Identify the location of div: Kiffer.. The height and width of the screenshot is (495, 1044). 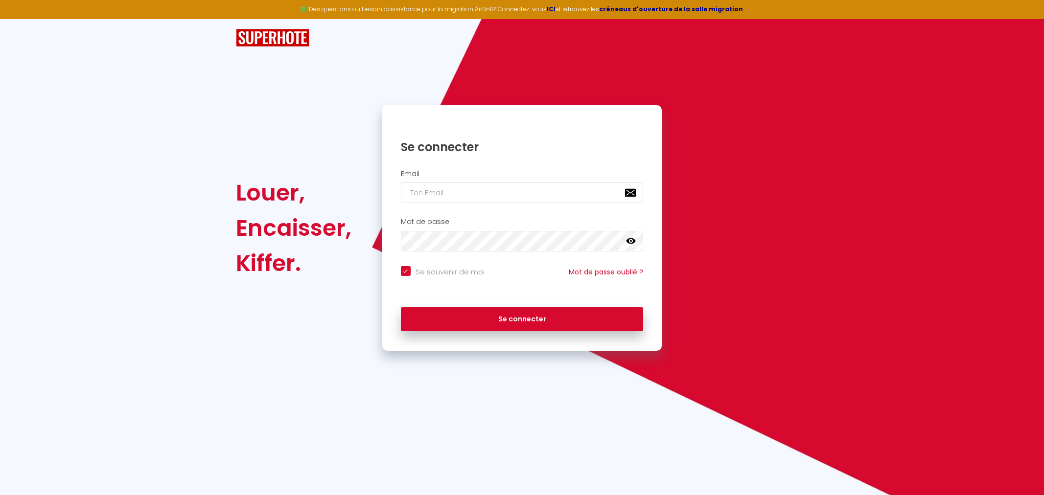
(294, 263).